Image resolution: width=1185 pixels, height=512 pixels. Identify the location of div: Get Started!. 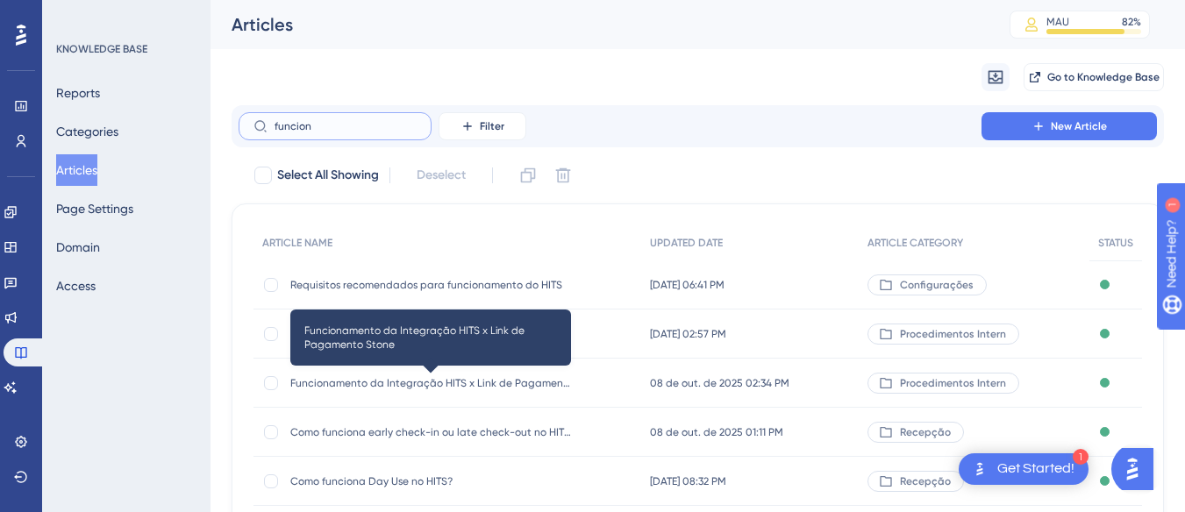
(1036, 469).